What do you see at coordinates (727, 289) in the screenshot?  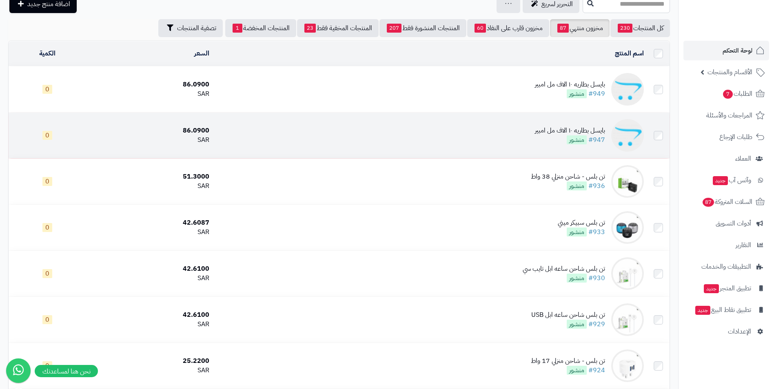 I see `span: تطبيق المتجر` at bounding box center [727, 289].